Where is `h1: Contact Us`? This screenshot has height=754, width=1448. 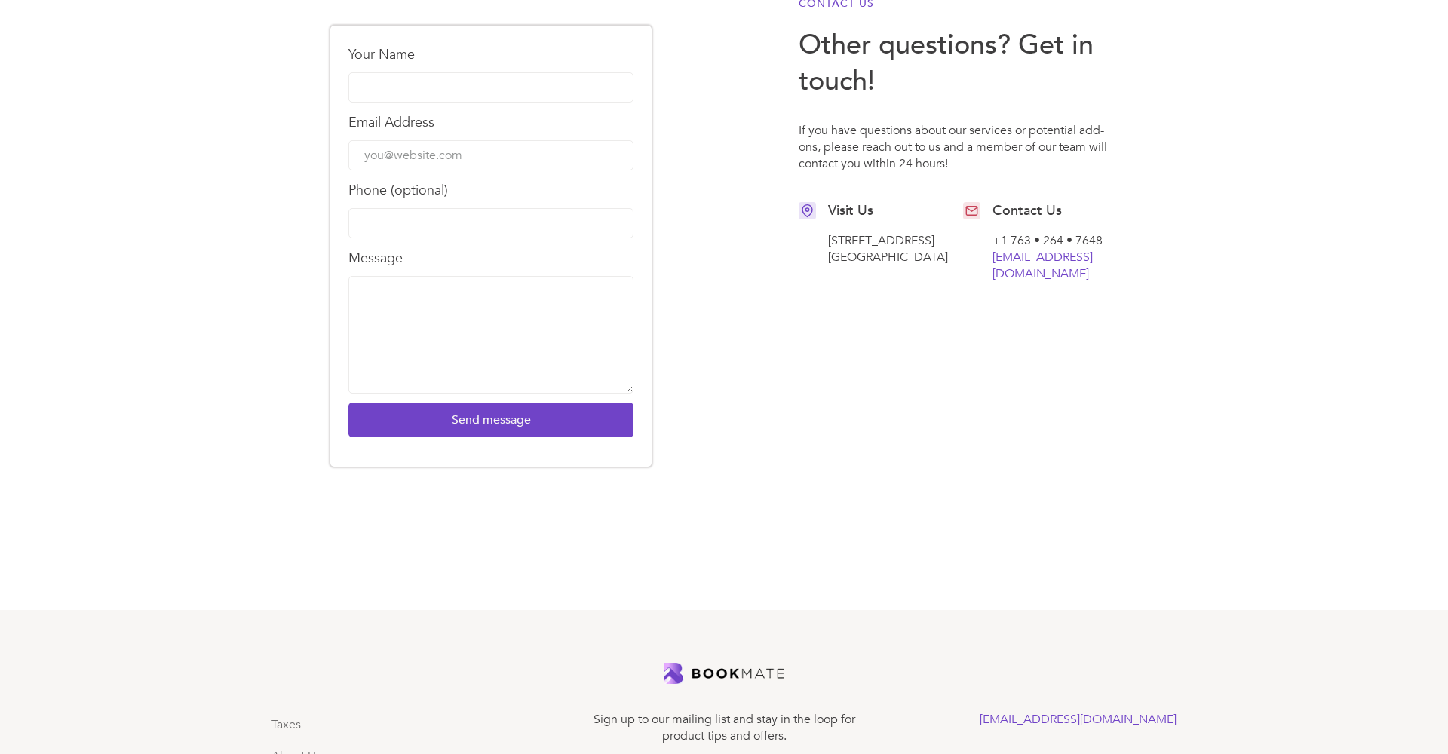 h1: Contact Us is located at coordinates (1053, 211).